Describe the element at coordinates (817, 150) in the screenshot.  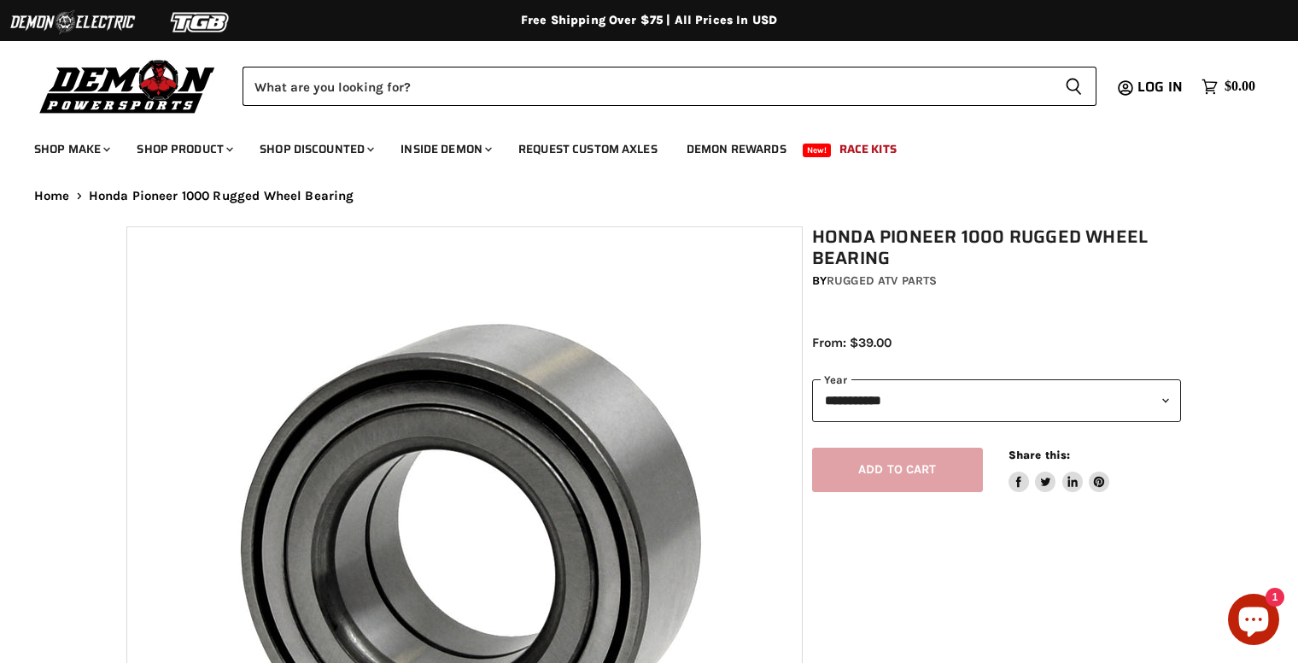
I see `span: New!` at that location.